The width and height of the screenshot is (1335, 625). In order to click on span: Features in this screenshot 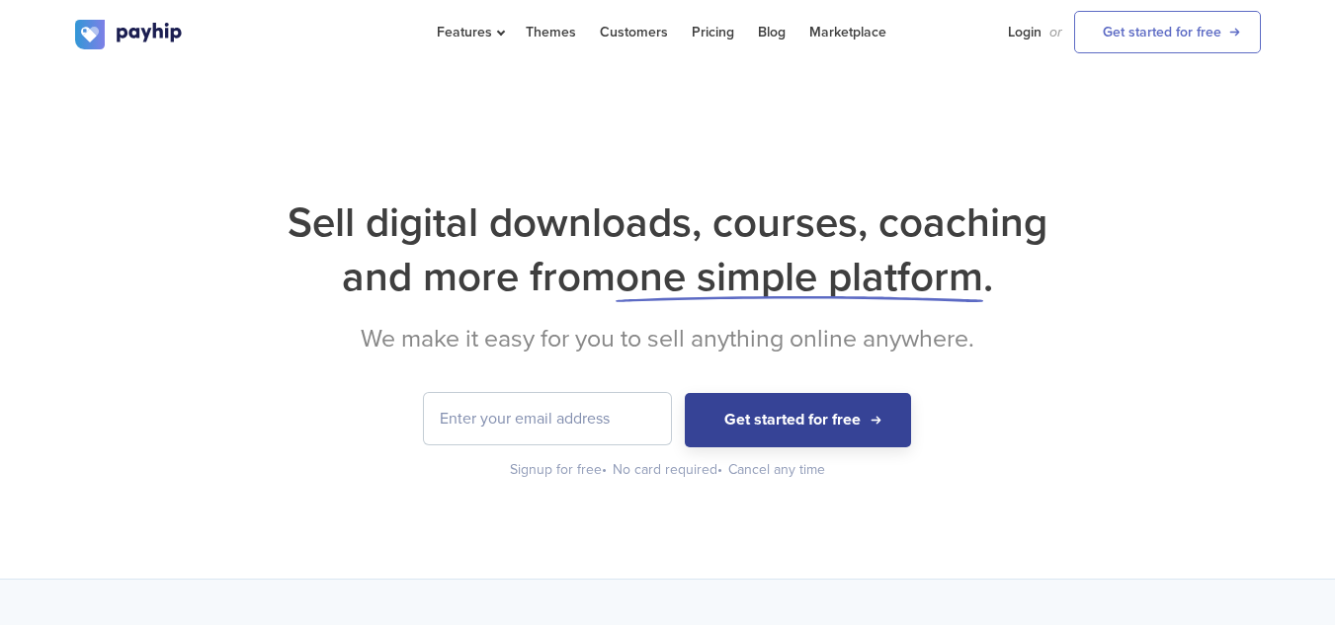, I will do `click(469, 32)`.